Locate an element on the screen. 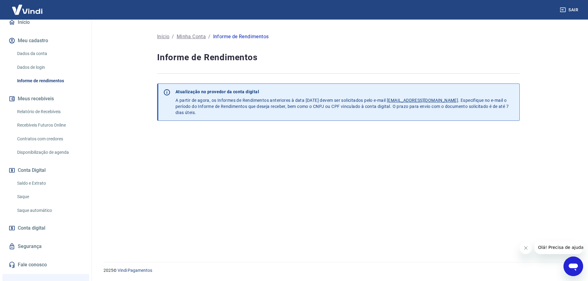  a: Contratos com credores is located at coordinates (49, 139).